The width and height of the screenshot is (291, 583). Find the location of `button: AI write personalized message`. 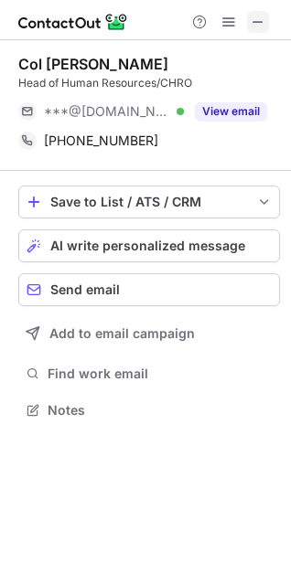

button: AI write personalized message is located at coordinates (149, 246).